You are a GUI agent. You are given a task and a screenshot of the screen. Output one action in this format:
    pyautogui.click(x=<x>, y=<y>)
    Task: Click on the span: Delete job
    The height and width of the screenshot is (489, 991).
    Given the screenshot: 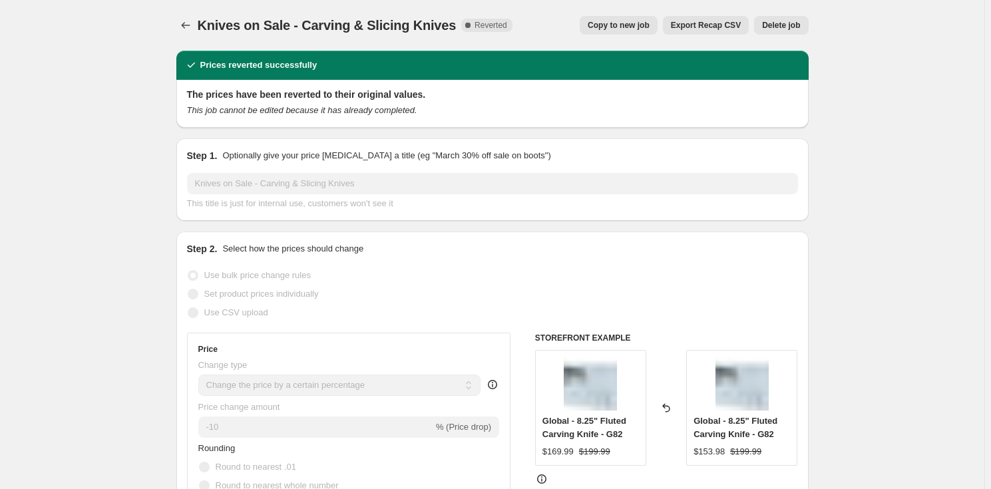 What is the action you would take?
    pyautogui.click(x=780, y=25)
    